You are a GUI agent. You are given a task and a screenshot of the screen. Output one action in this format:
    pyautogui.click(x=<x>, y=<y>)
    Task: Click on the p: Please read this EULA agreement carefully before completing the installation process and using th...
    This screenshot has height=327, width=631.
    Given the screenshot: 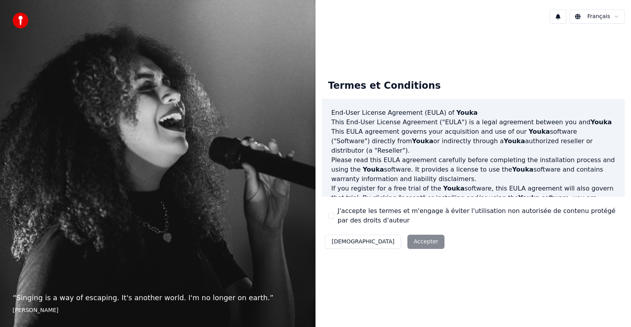 What is the action you would take?
    pyautogui.click(x=473, y=170)
    